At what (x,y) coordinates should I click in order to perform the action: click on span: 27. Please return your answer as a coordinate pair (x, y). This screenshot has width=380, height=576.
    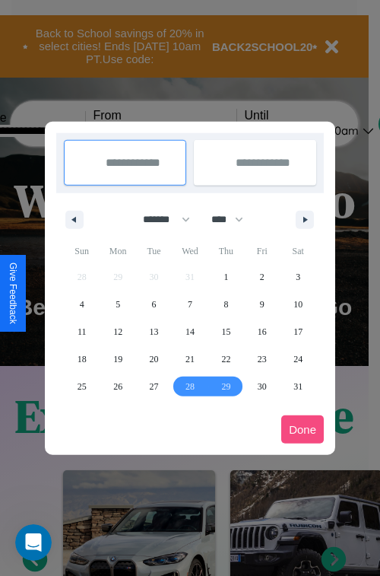
    Looking at the image, I should click on (154, 386).